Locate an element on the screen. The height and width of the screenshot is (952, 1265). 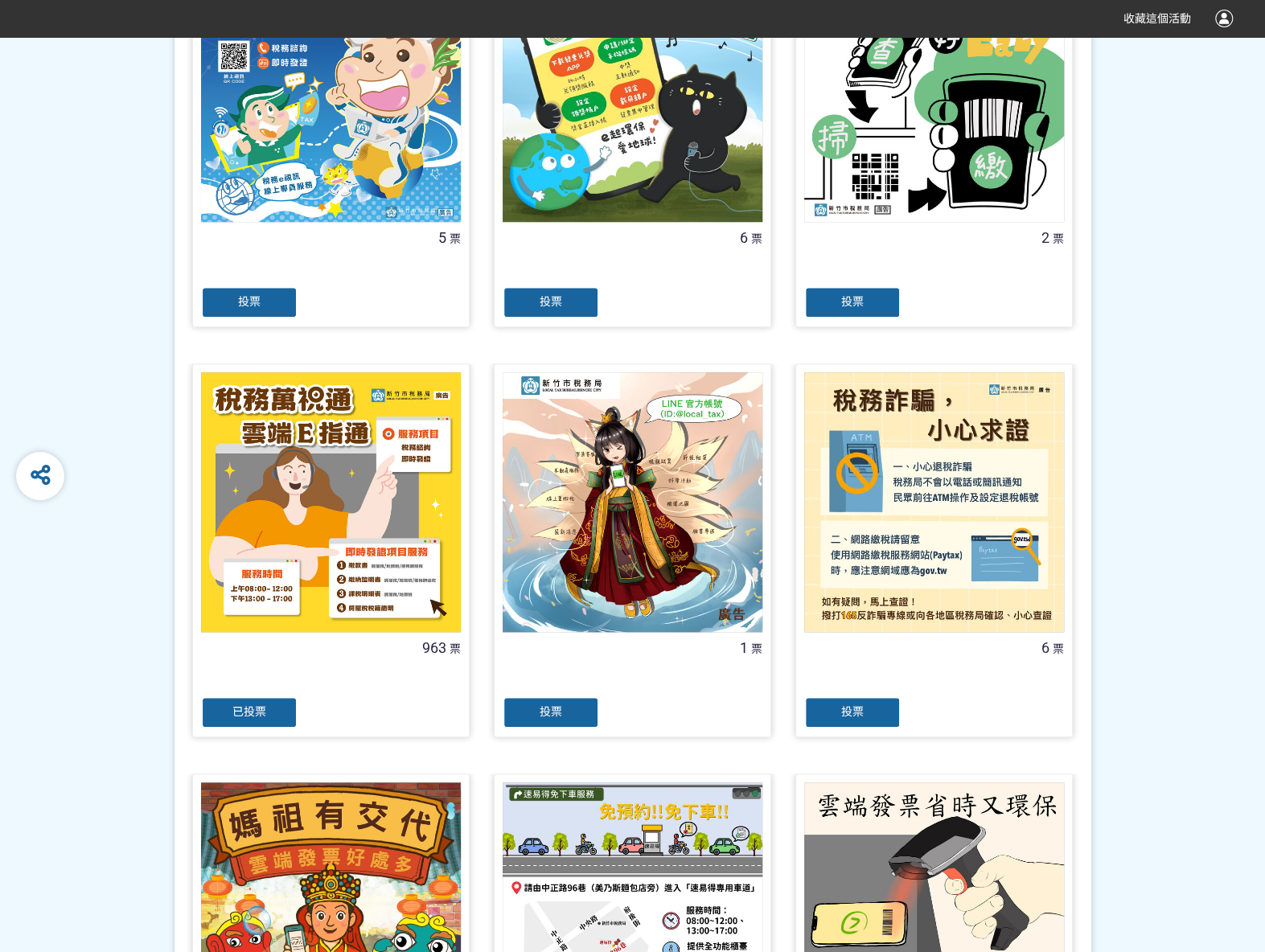
span: 2 is located at coordinates (1045, 237).